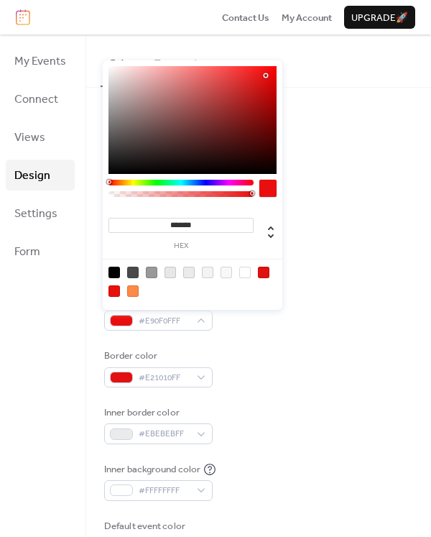  I want to click on div: Default event color, so click(157, 526).